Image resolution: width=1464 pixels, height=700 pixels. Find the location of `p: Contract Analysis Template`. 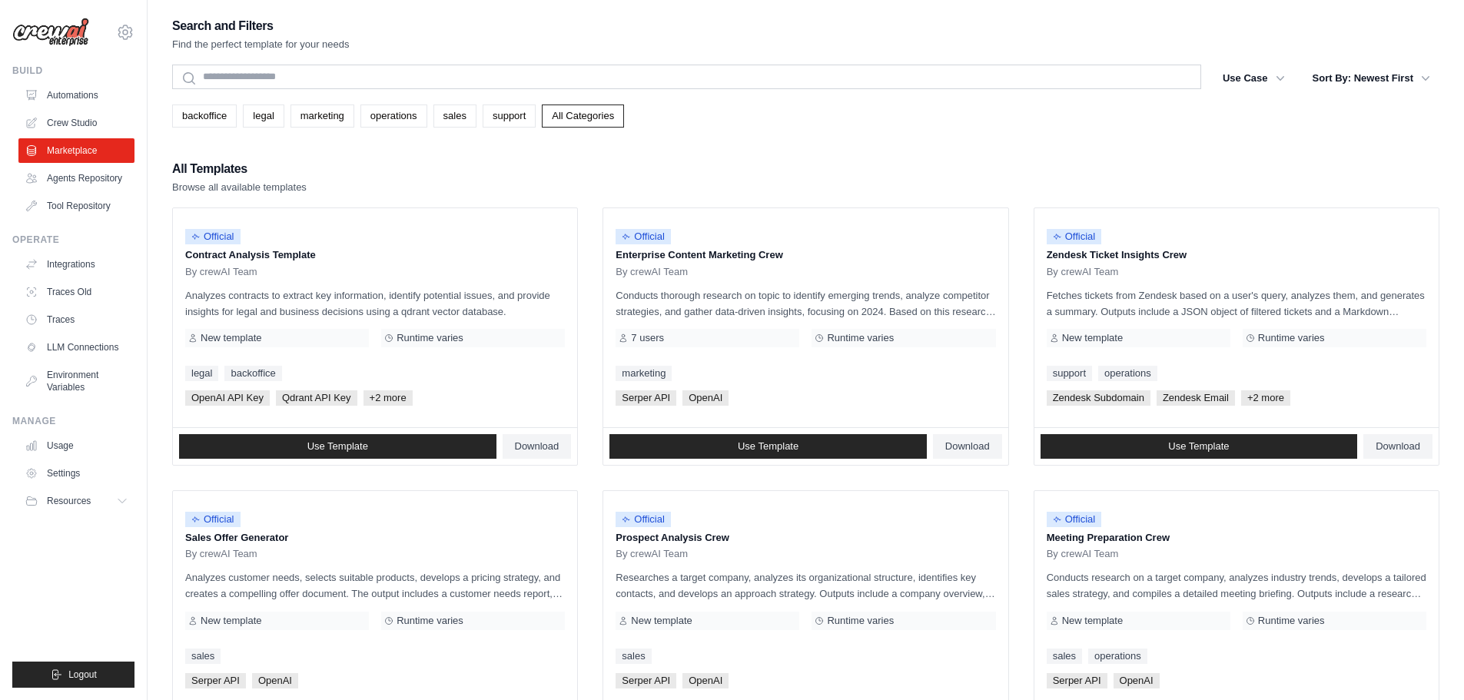

p: Contract Analysis Template is located at coordinates (375, 255).